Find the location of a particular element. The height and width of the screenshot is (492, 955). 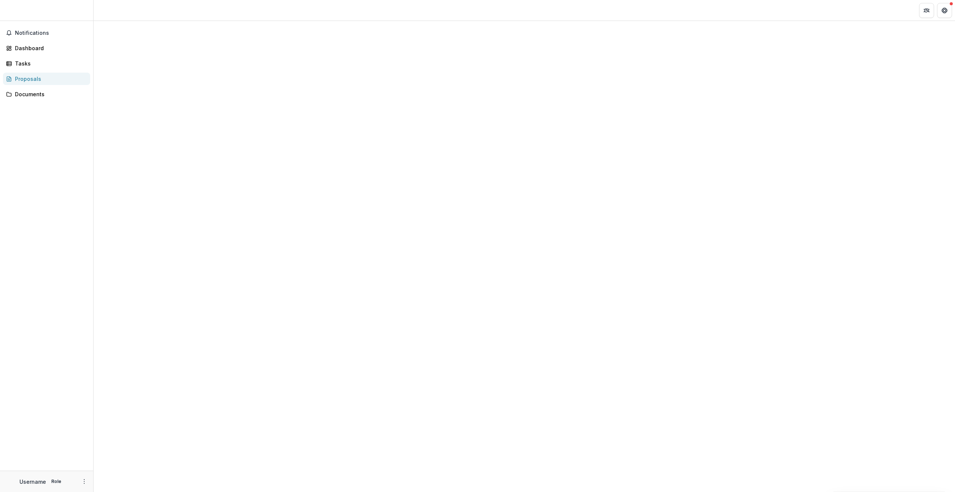

a: Proposals is located at coordinates (46, 79).